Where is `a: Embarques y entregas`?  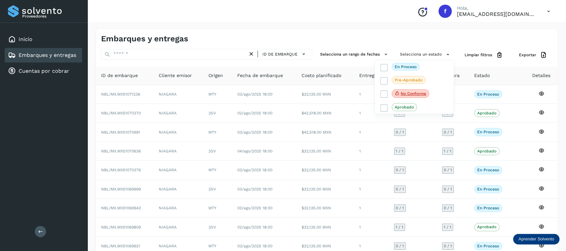 a: Embarques y entregas is located at coordinates (47, 55).